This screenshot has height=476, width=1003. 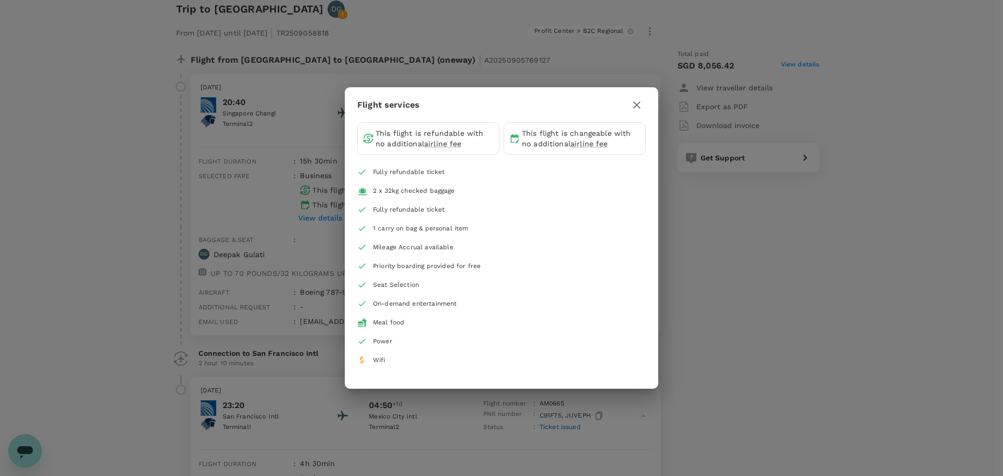 What do you see at coordinates (420, 229) in the screenshot?
I see `div: 1 carry on bag & personal item` at bounding box center [420, 229].